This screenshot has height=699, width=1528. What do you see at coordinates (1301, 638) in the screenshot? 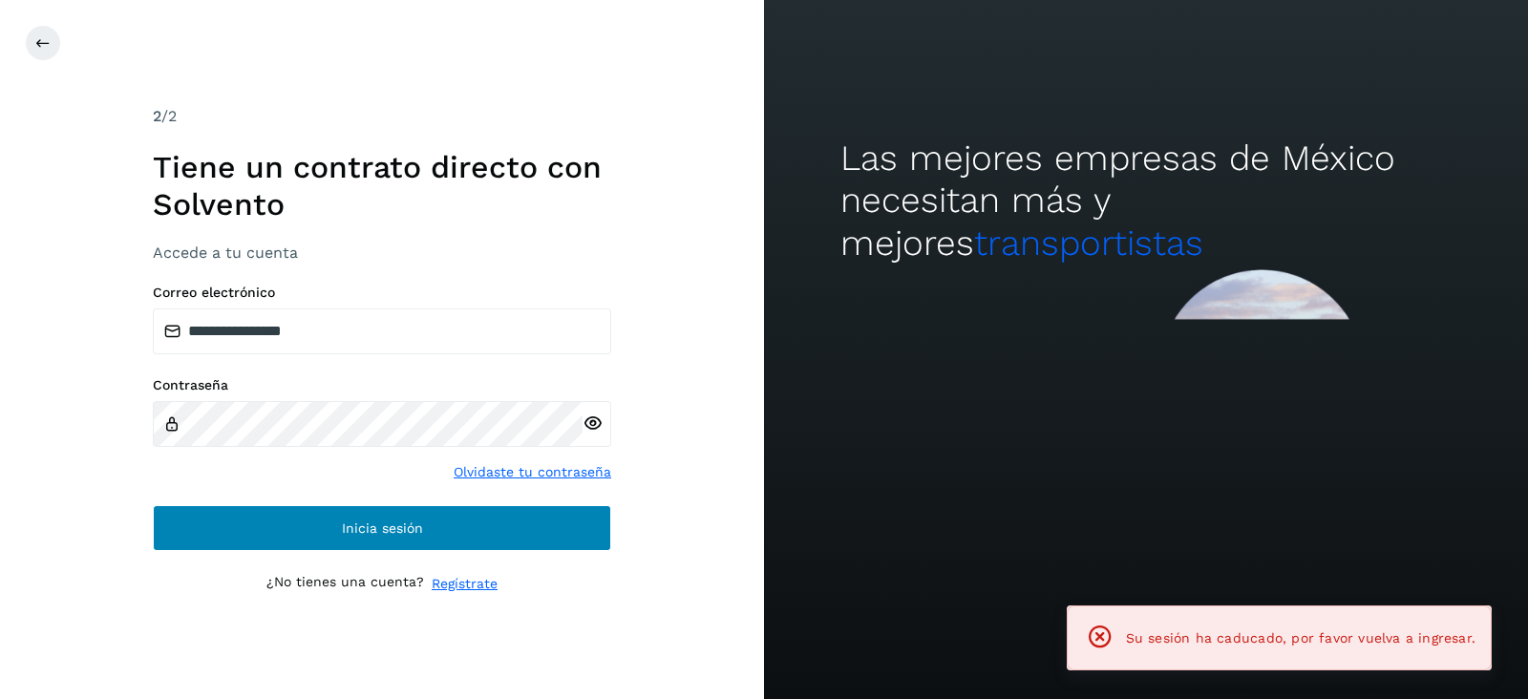
I see `span: Su sesión ha caducado, por favor vuelva a ingresar.` at bounding box center [1301, 638].